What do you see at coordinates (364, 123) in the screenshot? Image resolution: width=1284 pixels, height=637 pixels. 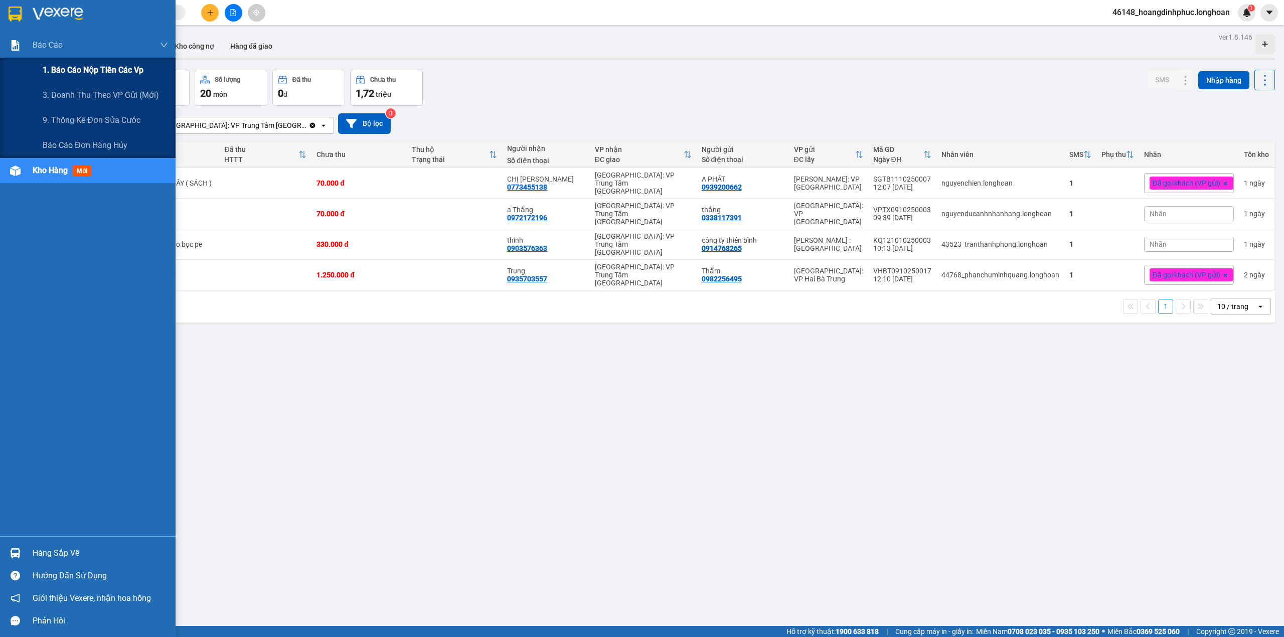 I see `button: Bộ lọc` at bounding box center [364, 123].